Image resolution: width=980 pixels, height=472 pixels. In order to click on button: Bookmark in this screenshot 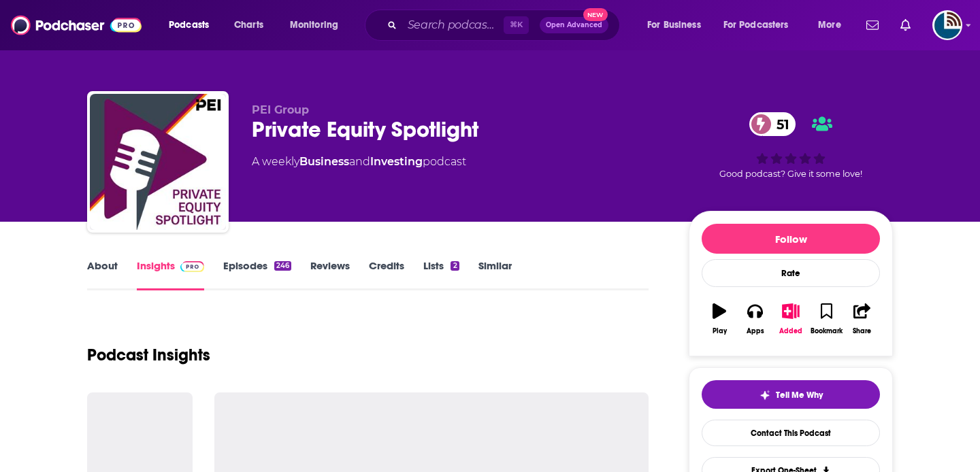, I will do `click(826, 319)`.